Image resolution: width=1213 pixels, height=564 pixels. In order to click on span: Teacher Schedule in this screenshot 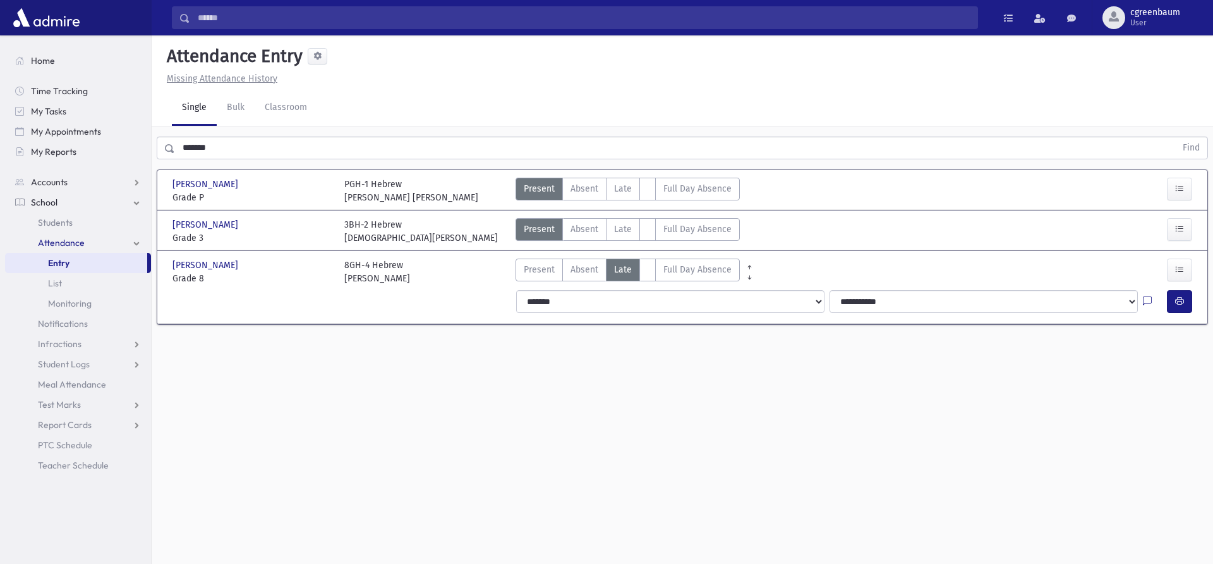, I will do `click(73, 465)`.